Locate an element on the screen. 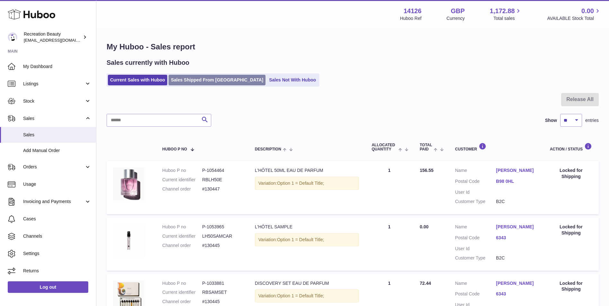 This screenshot has width=609, height=306. span: 156.55 is located at coordinates (426, 171).